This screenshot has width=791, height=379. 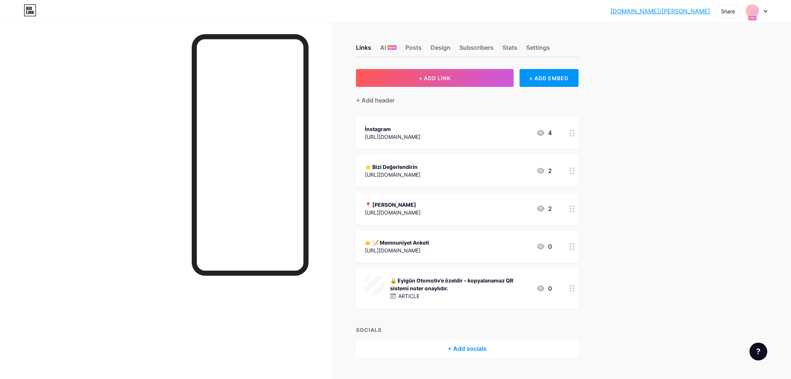 What do you see at coordinates (538, 50) in the screenshot?
I see `div: Settings` at bounding box center [538, 50].